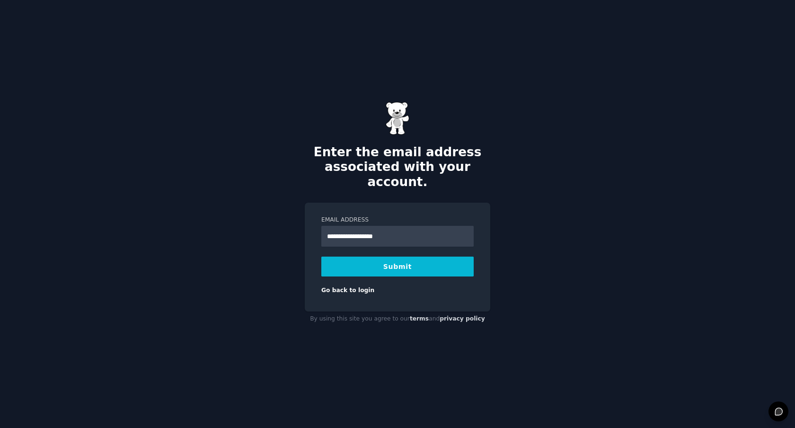  I want to click on a: Go back to login, so click(348, 290).